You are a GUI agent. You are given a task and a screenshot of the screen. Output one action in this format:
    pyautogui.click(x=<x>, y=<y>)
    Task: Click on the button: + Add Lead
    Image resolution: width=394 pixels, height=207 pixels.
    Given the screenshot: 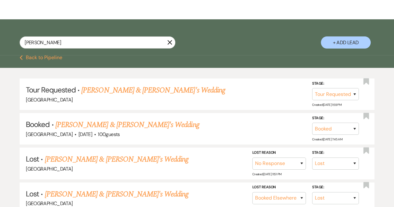 What is the action you would take?
    pyautogui.click(x=345, y=42)
    